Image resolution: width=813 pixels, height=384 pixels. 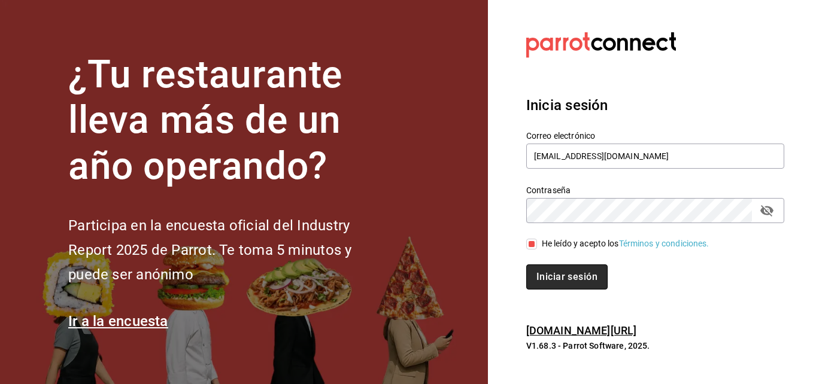 I want to click on h1: ¿Tu restaurante lleva más de un año operando?, so click(x=230, y=121).